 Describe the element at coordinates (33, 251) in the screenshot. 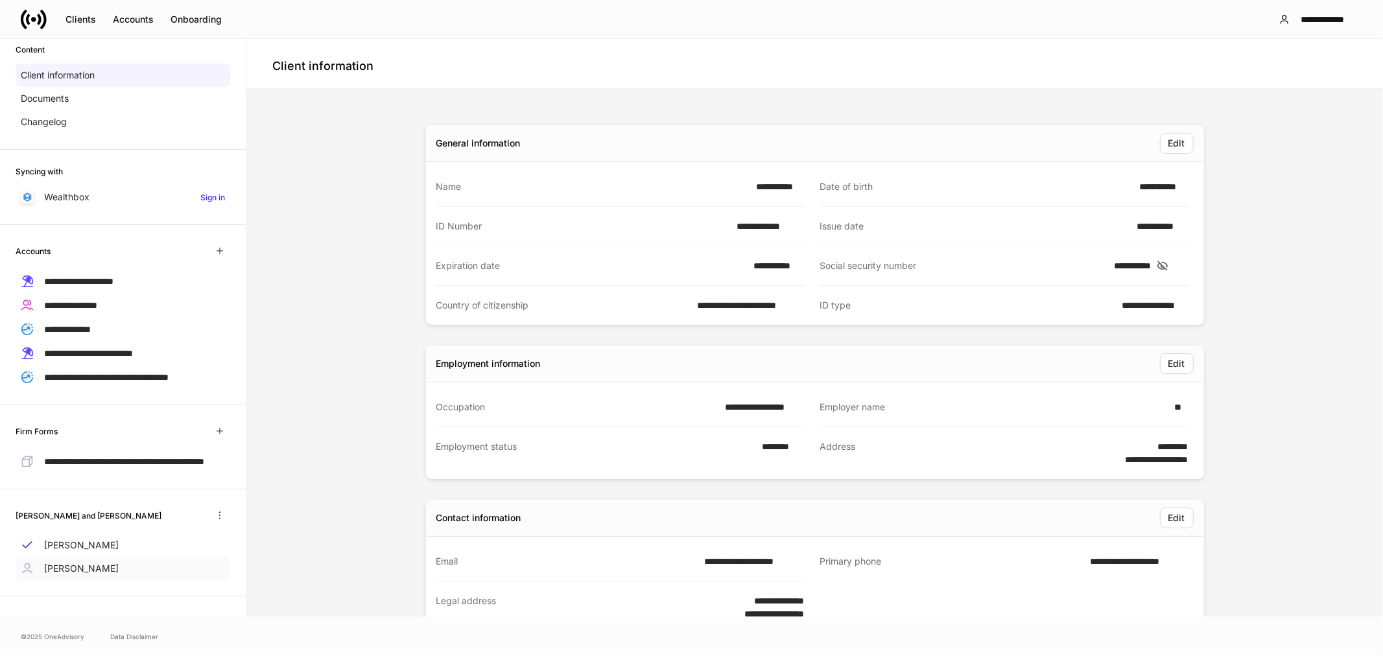

I see `h6: Accounts` at that location.